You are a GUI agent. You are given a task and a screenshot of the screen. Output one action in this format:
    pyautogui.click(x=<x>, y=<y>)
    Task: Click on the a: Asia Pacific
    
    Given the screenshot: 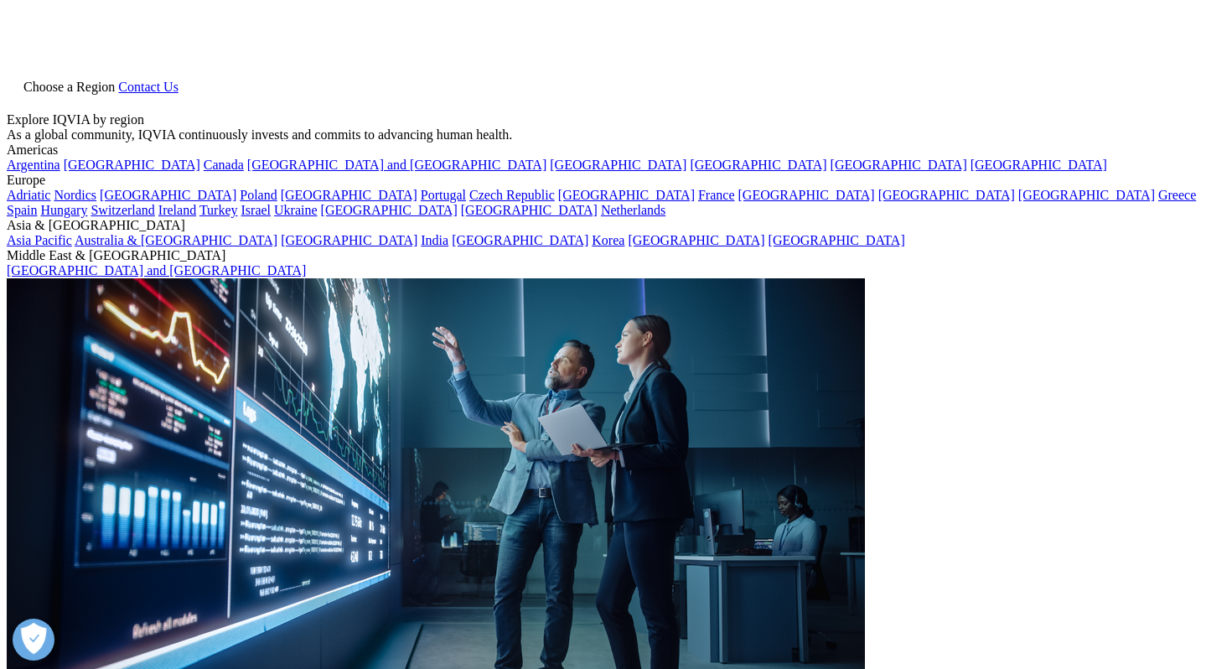 What is the action you would take?
    pyautogui.click(x=39, y=240)
    